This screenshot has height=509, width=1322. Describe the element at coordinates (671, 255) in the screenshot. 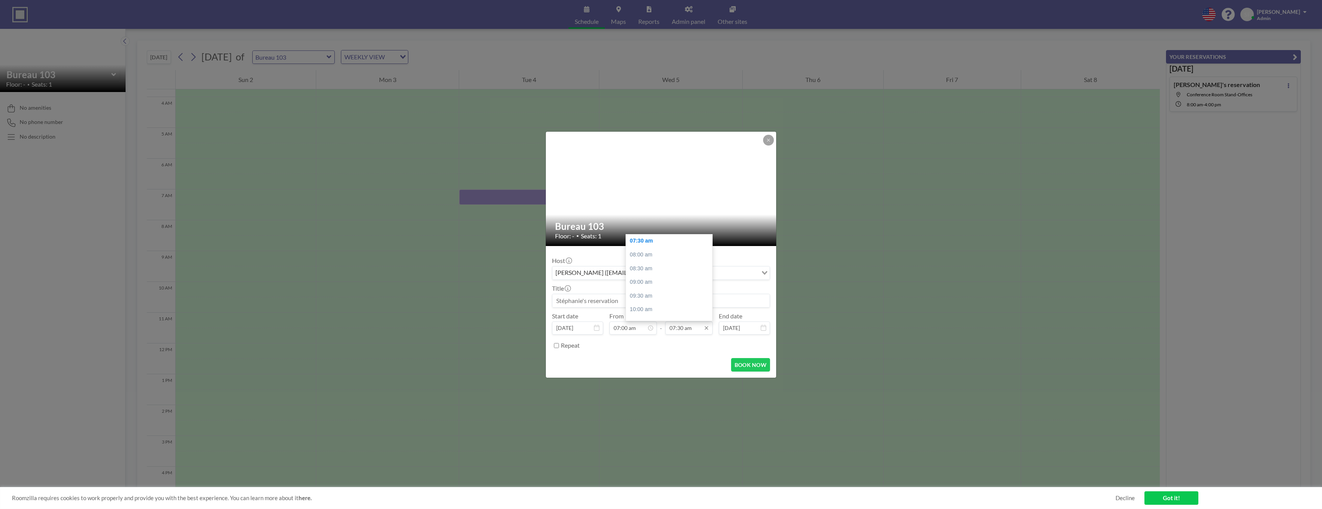

I see `div: 08:00 am` at that location.